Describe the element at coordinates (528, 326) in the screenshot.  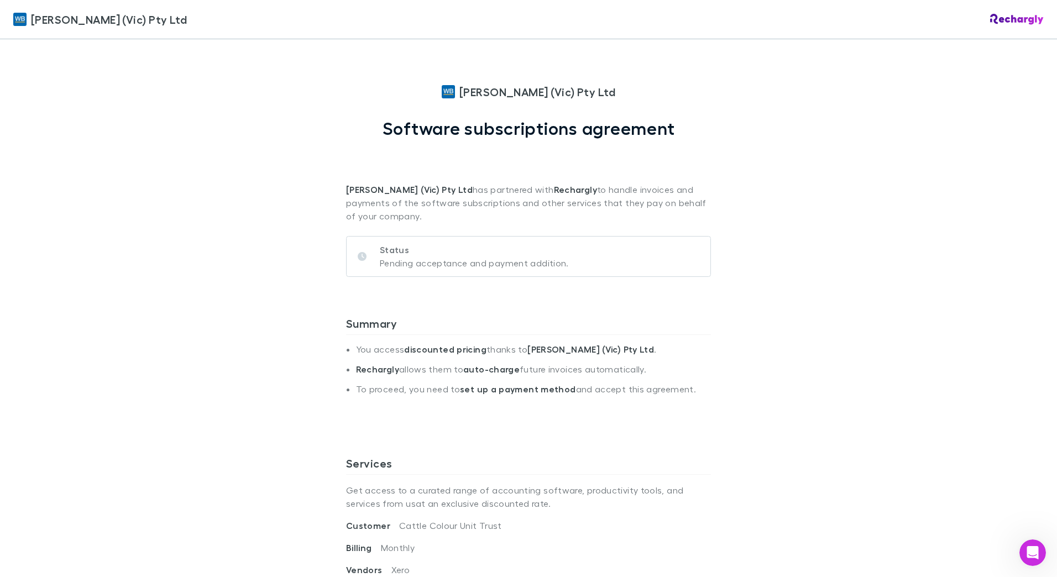
I see `h3: Summary` at that location.